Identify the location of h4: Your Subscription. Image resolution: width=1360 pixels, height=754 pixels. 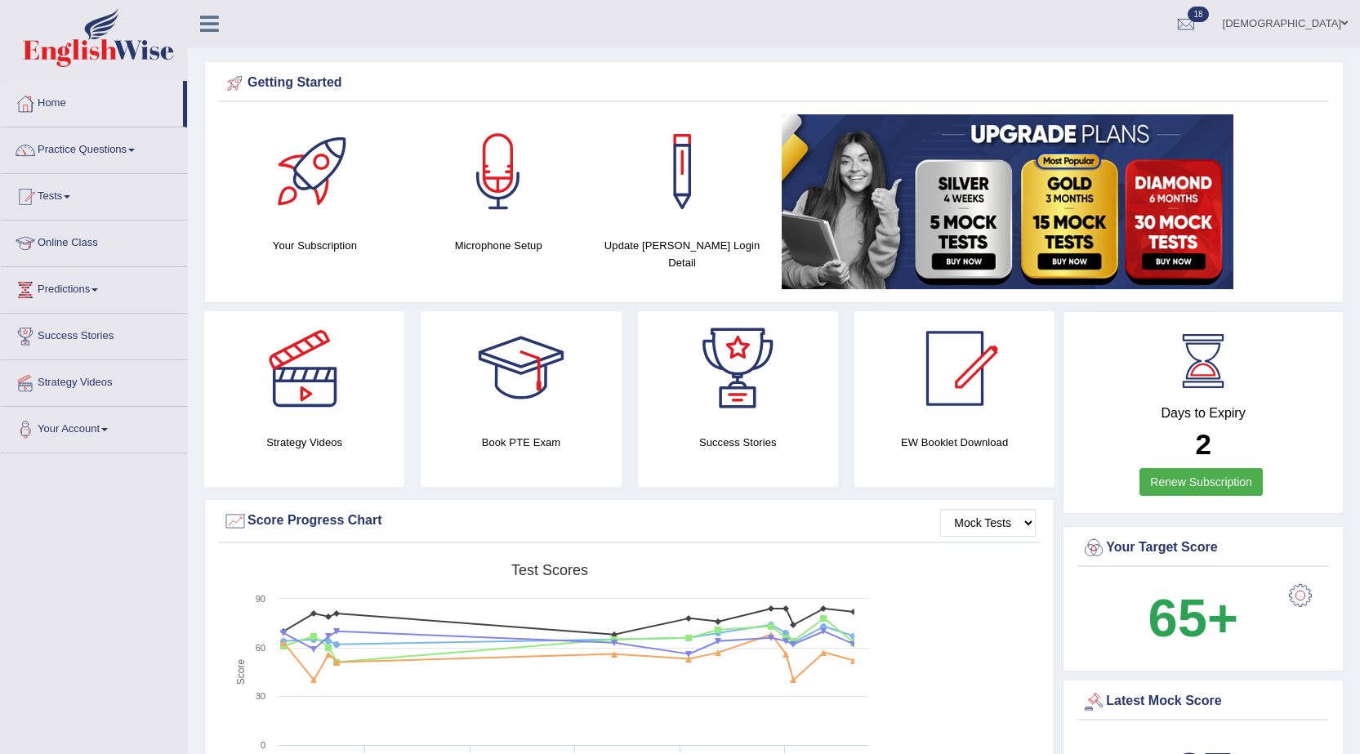
(314, 245).